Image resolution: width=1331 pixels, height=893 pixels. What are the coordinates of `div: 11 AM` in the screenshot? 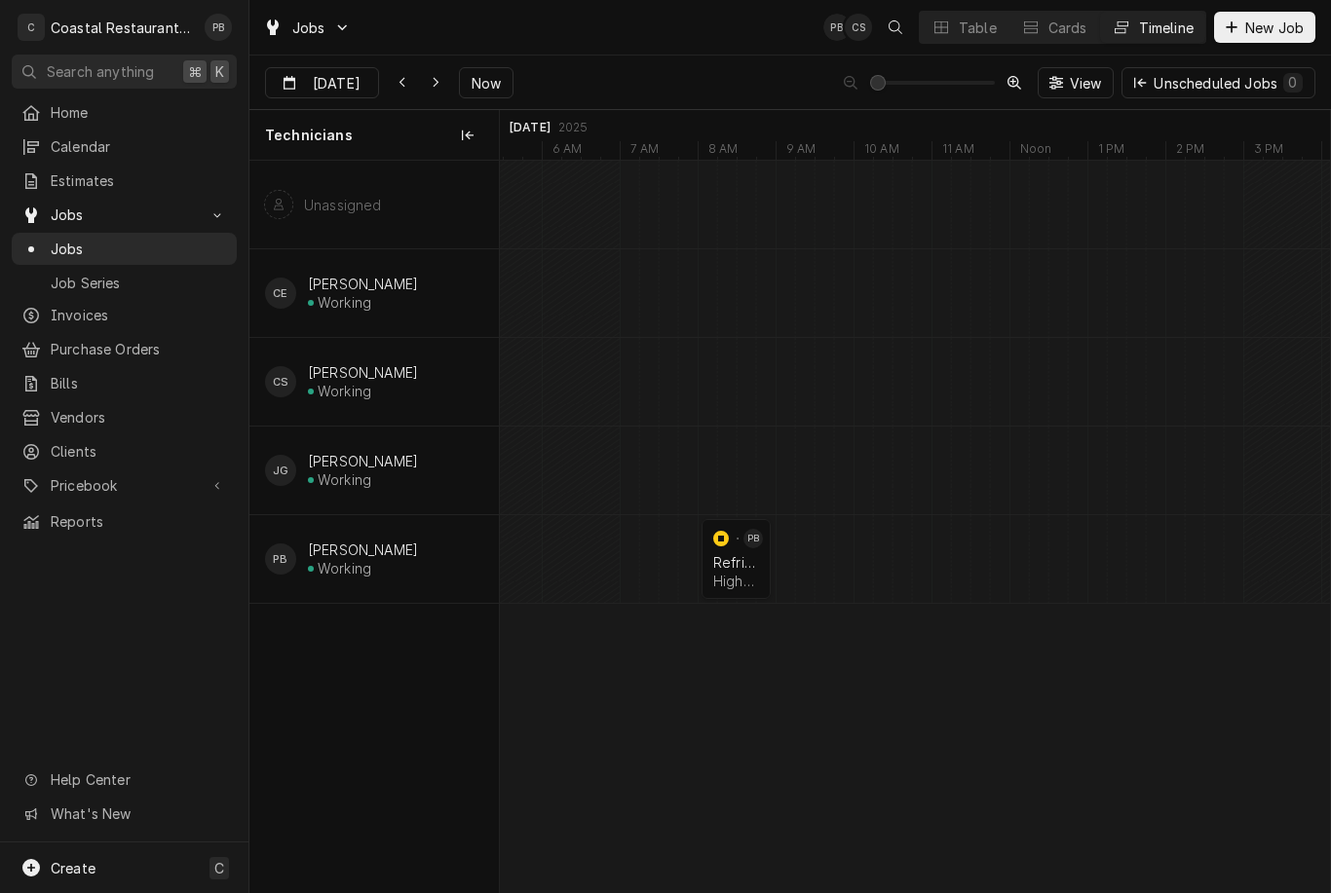 It's located at (957, 152).